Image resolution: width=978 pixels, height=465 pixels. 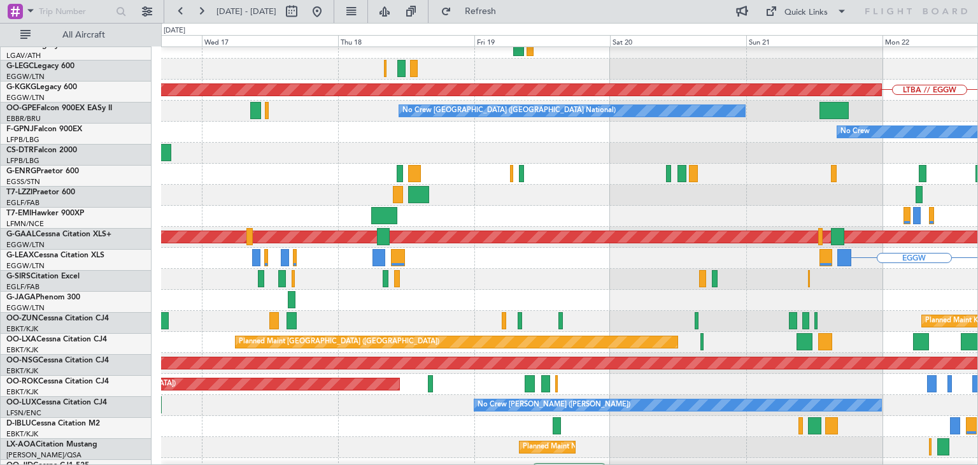 What do you see at coordinates (57, 403) in the screenshot?
I see `a: OO-LUXCessna Citation CJ4` at bounding box center [57, 403].